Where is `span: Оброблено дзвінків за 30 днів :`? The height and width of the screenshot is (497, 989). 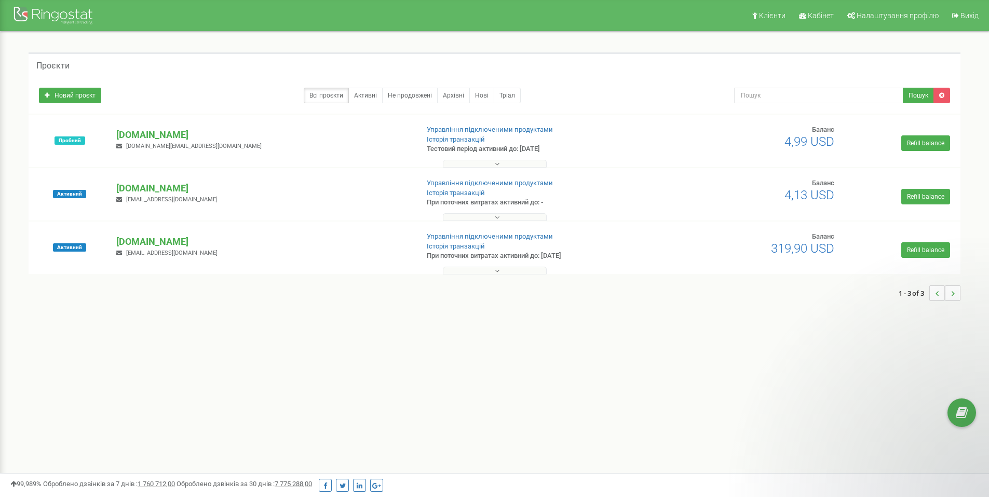 span: Оброблено дзвінків за 30 днів : is located at coordinates (244, 484).